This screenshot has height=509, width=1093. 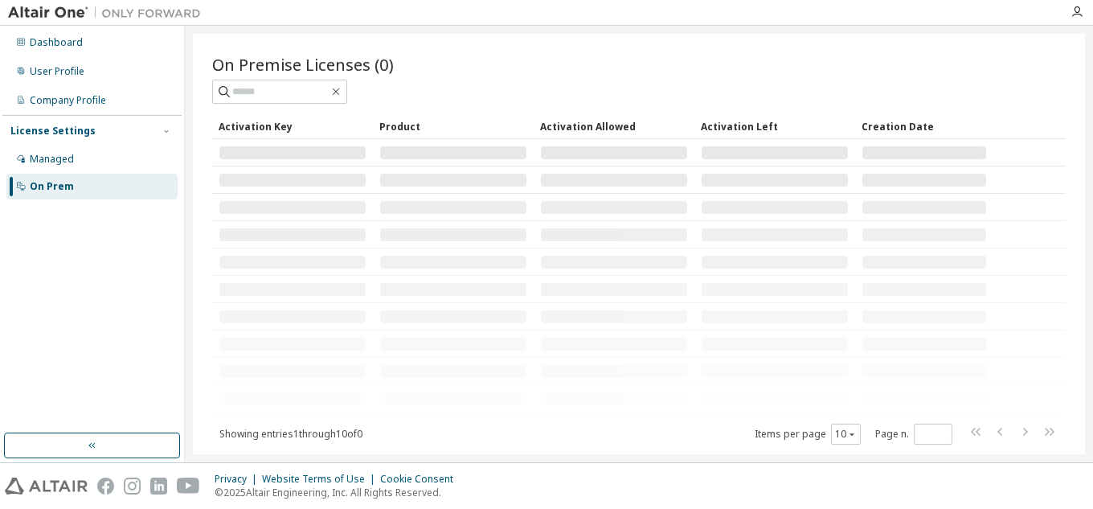 What do you see at coordinates (453, 126) in the screenshot?
I see `div: Product` at bounding box center [453, 126].